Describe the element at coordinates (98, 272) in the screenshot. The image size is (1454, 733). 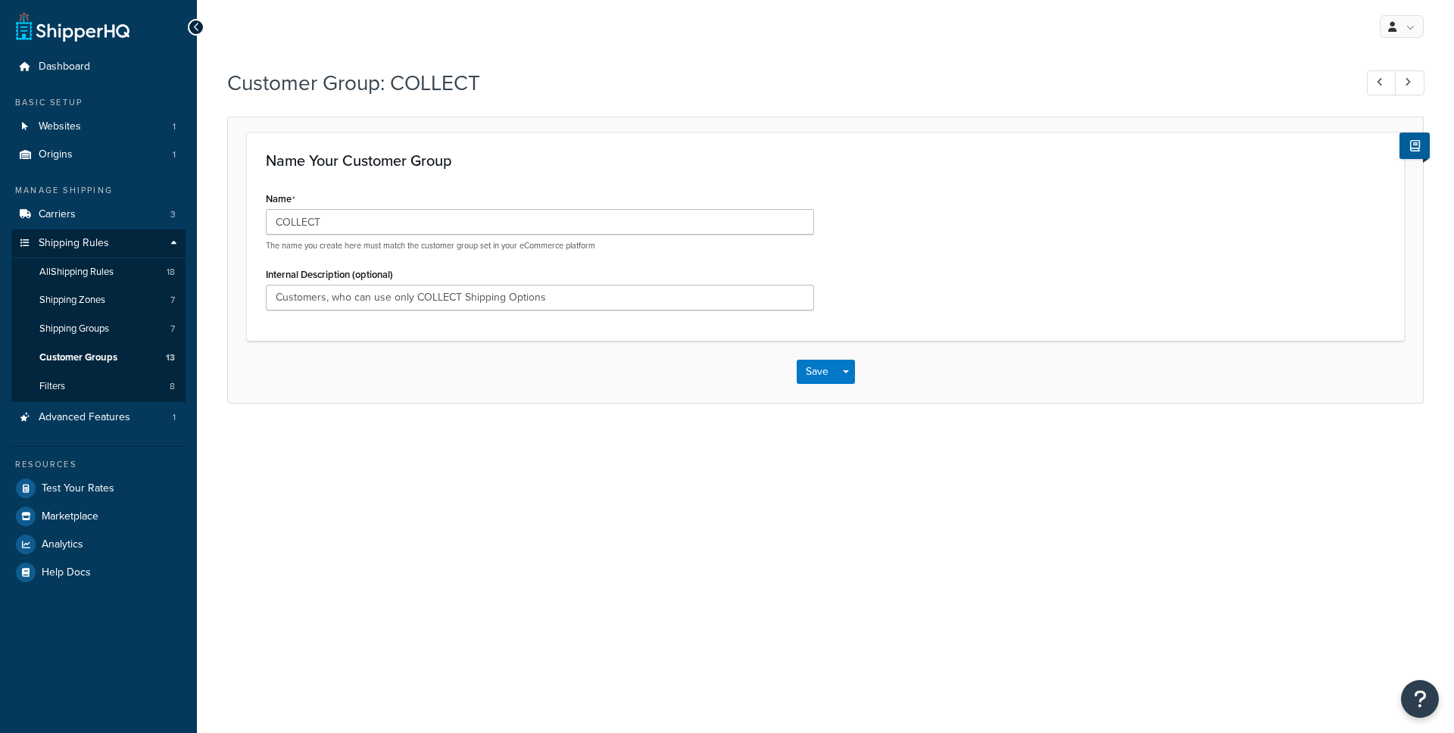
I see `a: AllShipping Rules18` at that location.